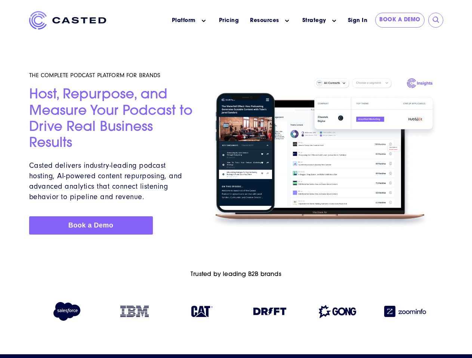 The image size is (472, 358). Describe the element at coordinates (264, 21) in the screenshot. I see `a: Resources` at that location.